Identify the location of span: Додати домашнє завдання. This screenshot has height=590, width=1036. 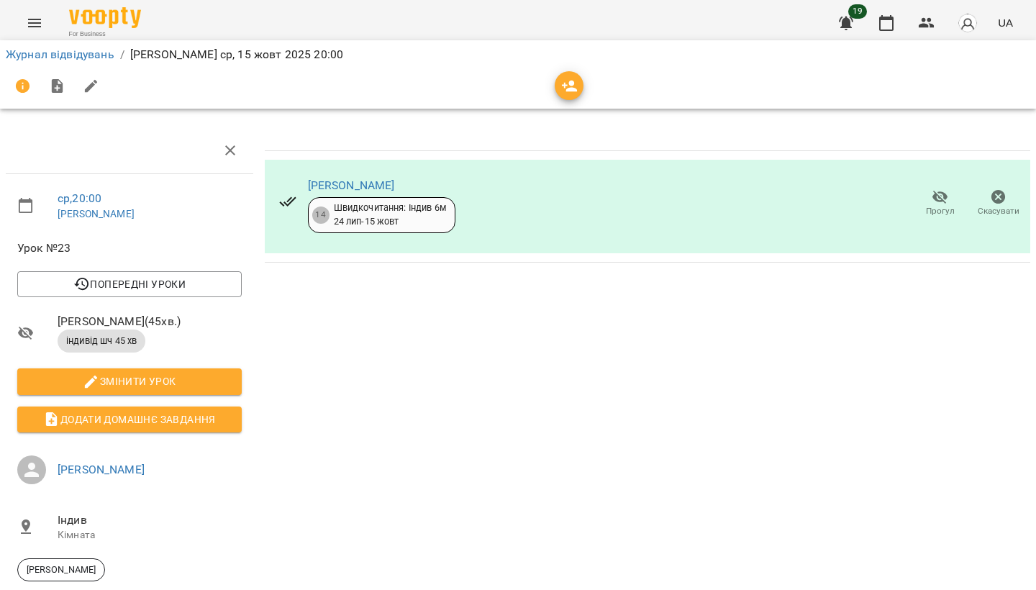
(129, 419).